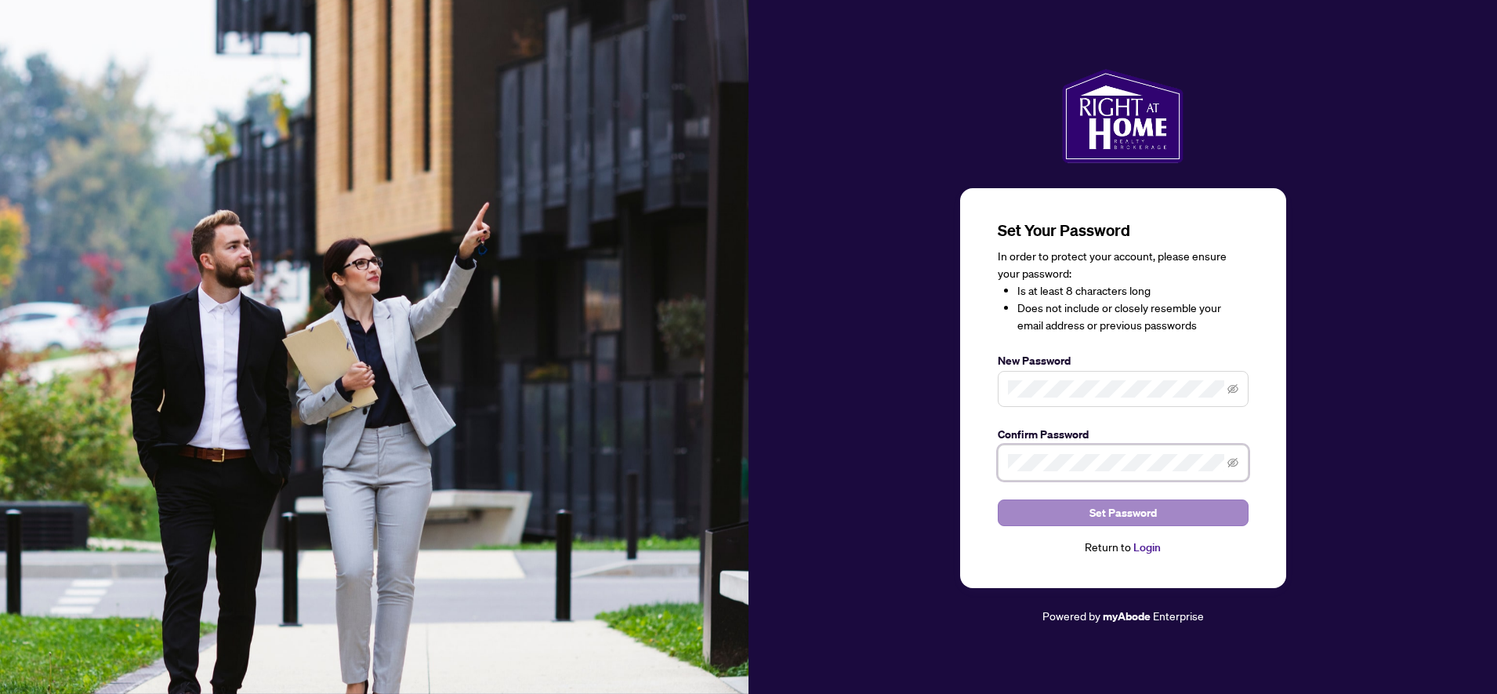 This screenshot has height=694, width=1497. What do you see at coordinates (1126, 616) in the screenshot?
I see `a: myAbode` at bounding box center [1126, 616].